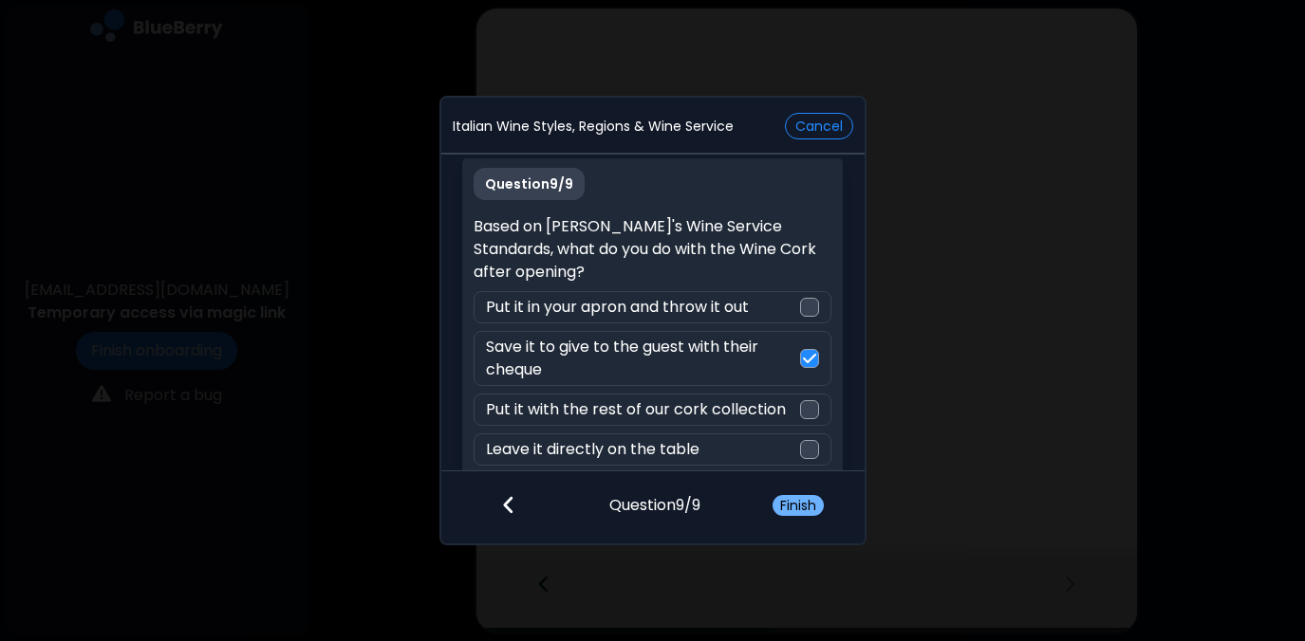 This screenshot has width=1305, height=641. Describe the element at coordinates (636, 410) in the screenshot. I see `p: Put it with the rest of our cork collection` at that location.